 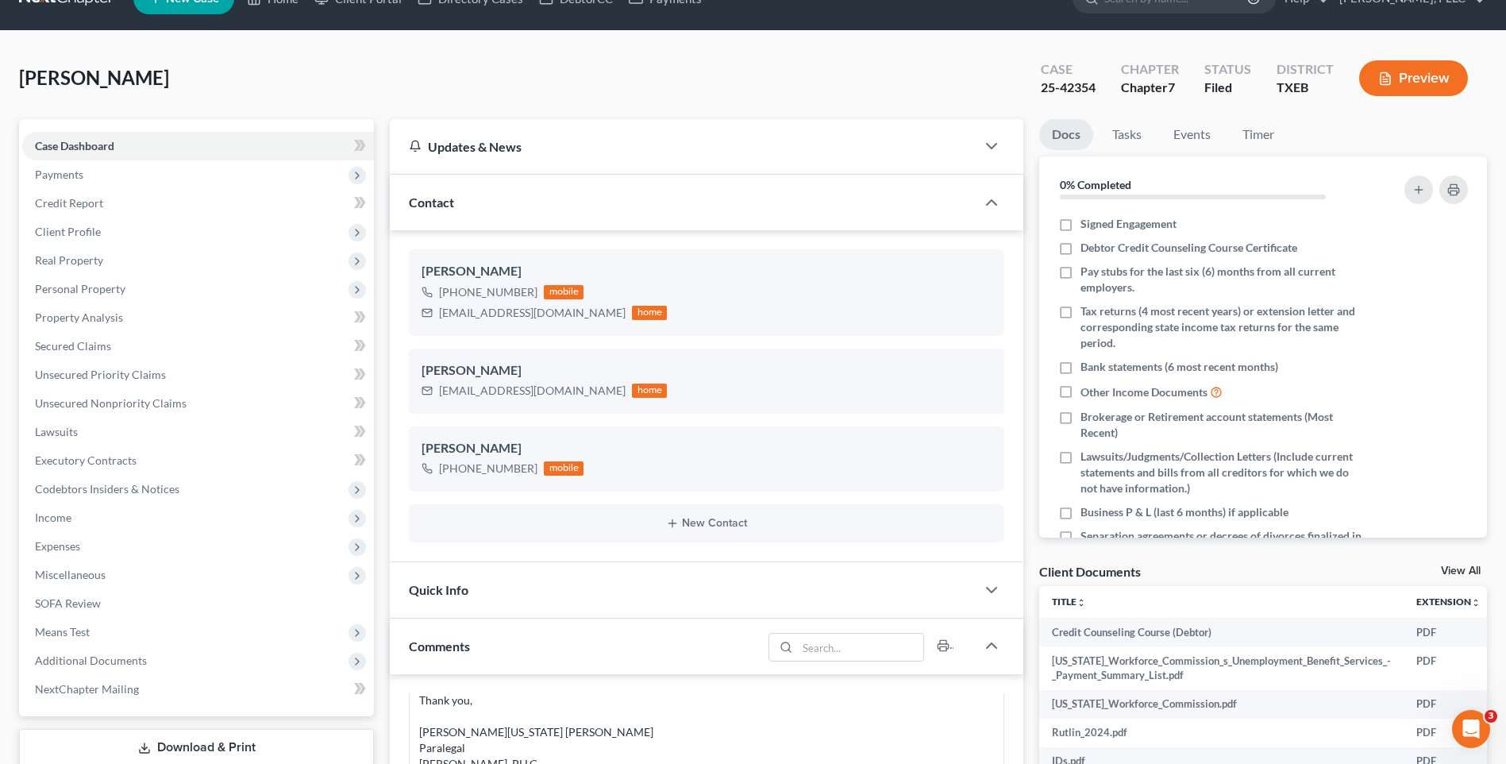 What do you see at coordinates (1192, 134) in the screenshot?
I see `a: Events` at bounding box center [1192, 134].